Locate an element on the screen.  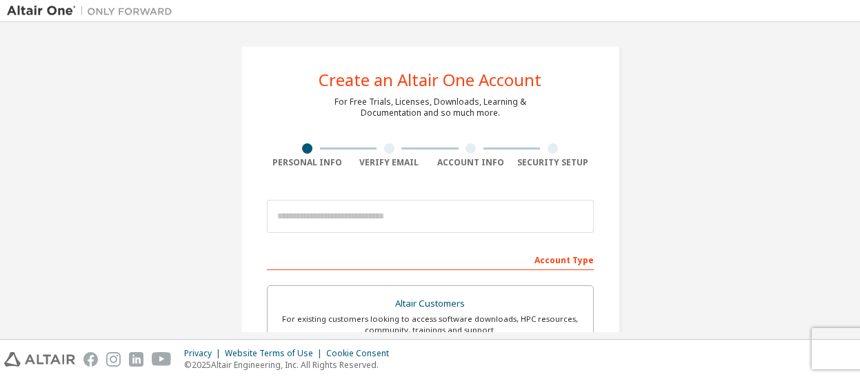
img: facebook.svg is located at coordinates (90, 359).